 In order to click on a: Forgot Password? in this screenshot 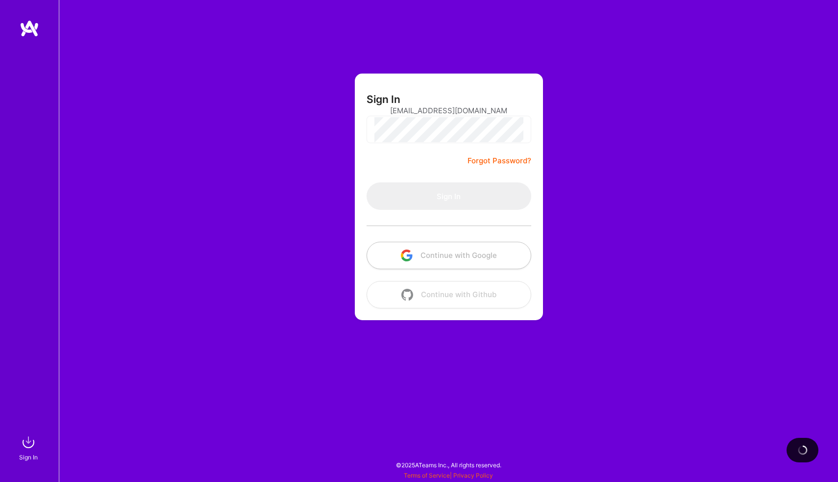, I will do `click(500, 161)`.